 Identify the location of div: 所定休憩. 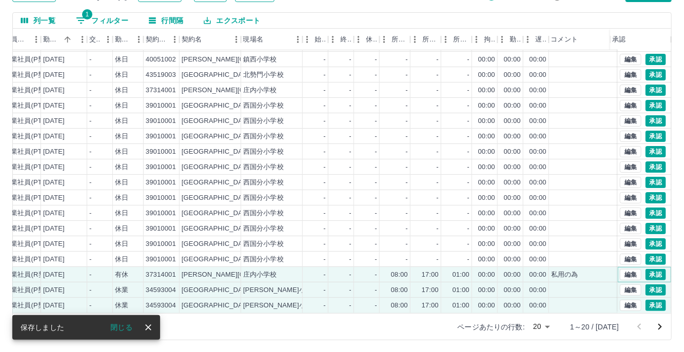
(457, 40).